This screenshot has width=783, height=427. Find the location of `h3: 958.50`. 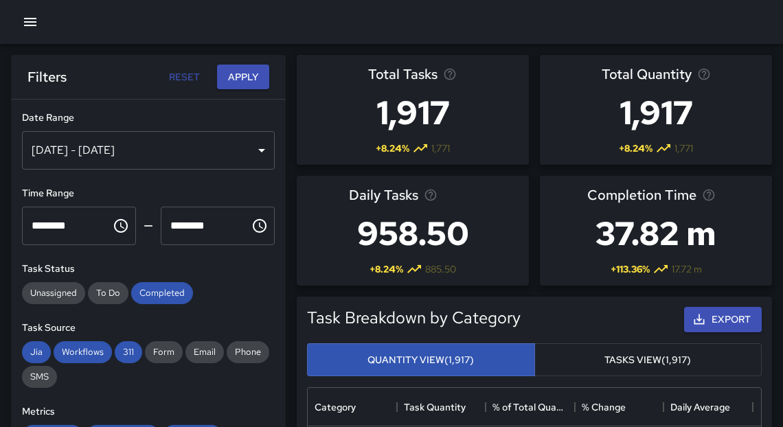

h3: 958.50 is located at coordinates (413, 234).